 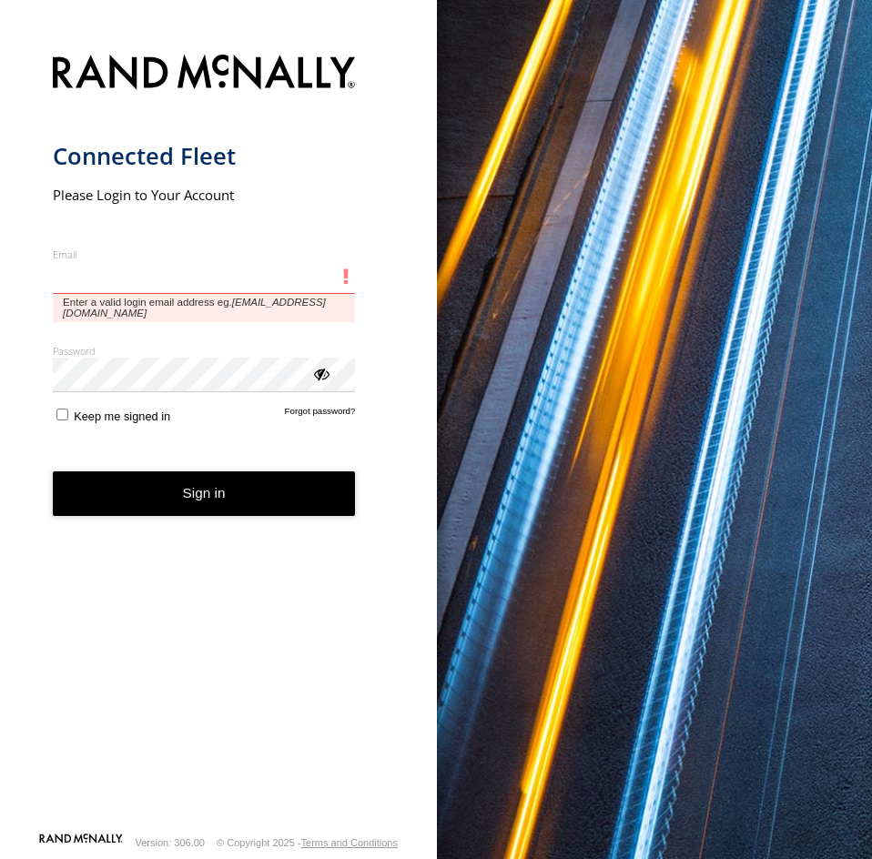 What do you see at coordinates (204, 156) in the screenshot?
I see `h1: Connected Fleet` at bounding box center [204, 156].